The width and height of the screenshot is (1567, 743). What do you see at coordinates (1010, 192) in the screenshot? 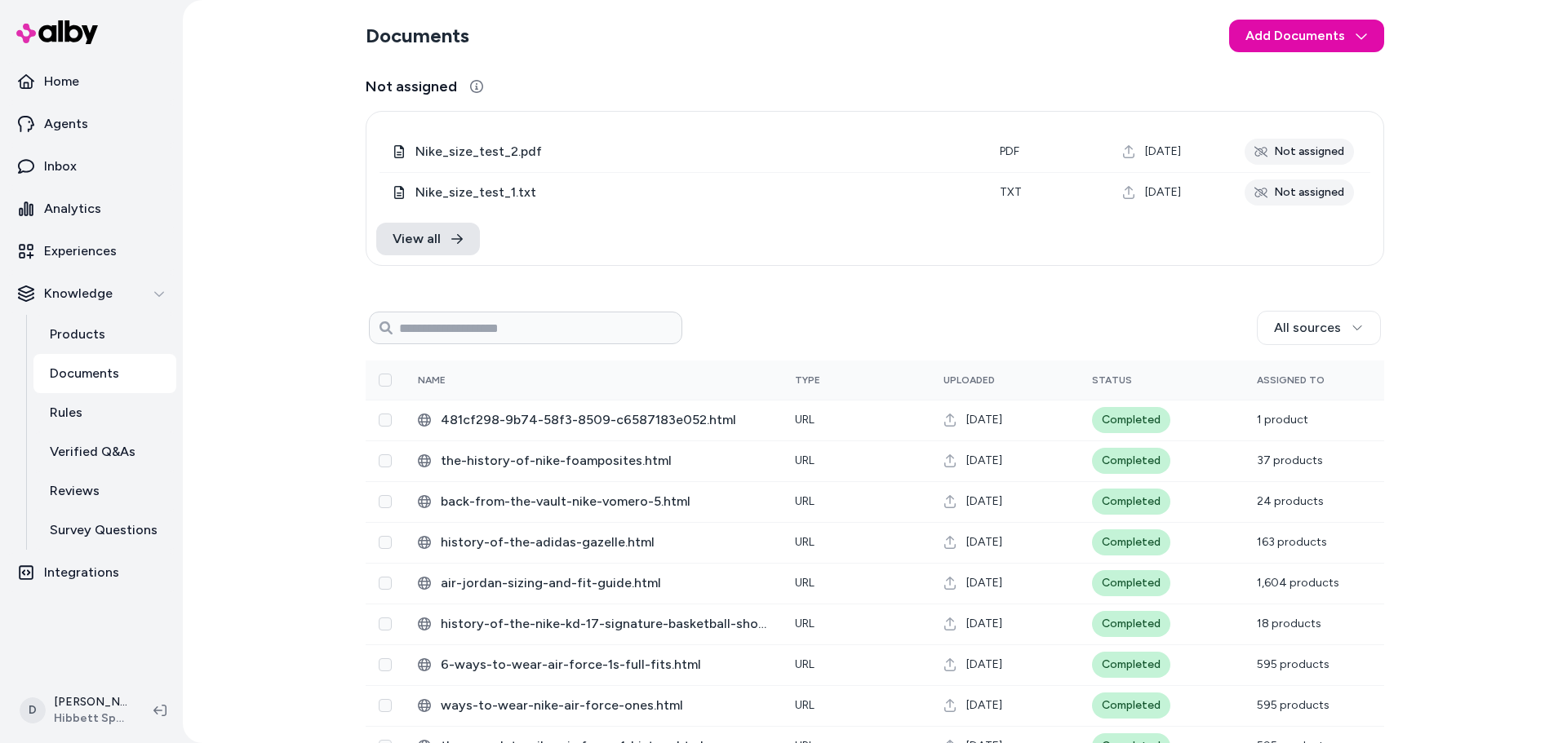
I see `span: txt` at bounding box center [1010, 192].